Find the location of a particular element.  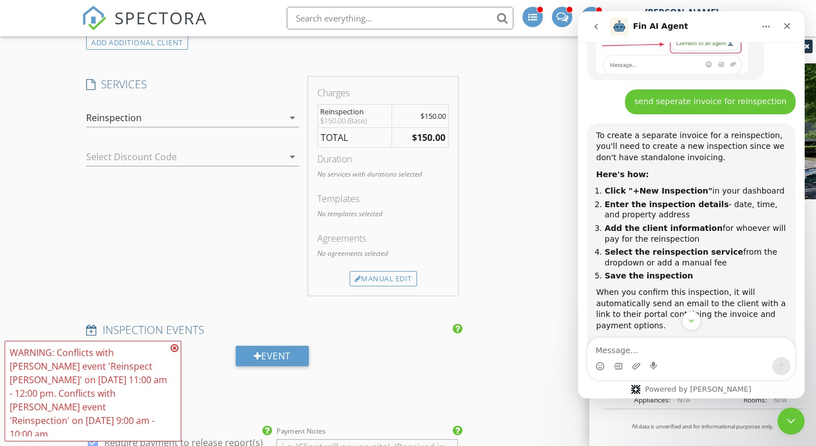

button: Emoji picker is located at coordinates (22, 355).